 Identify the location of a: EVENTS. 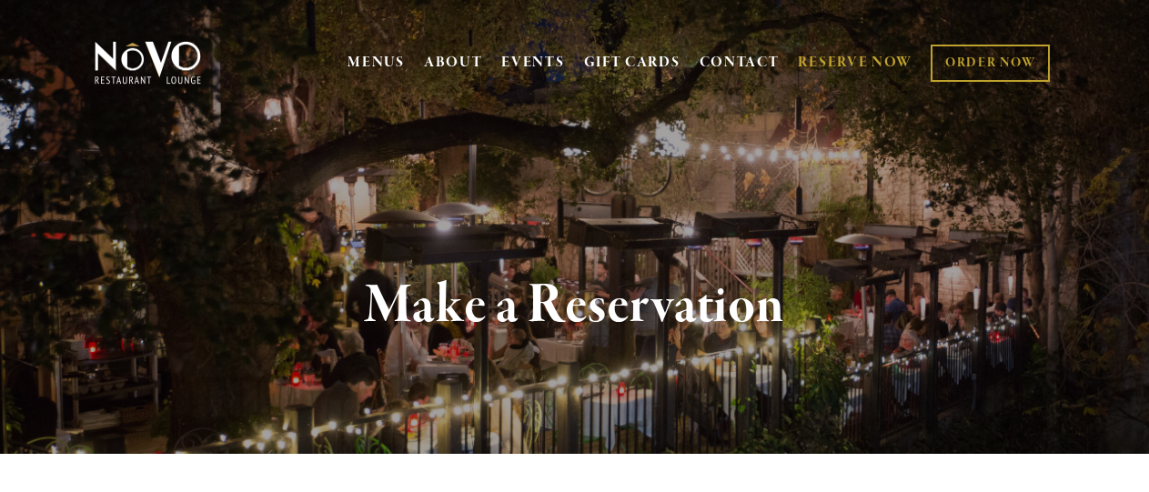
(532, 63).